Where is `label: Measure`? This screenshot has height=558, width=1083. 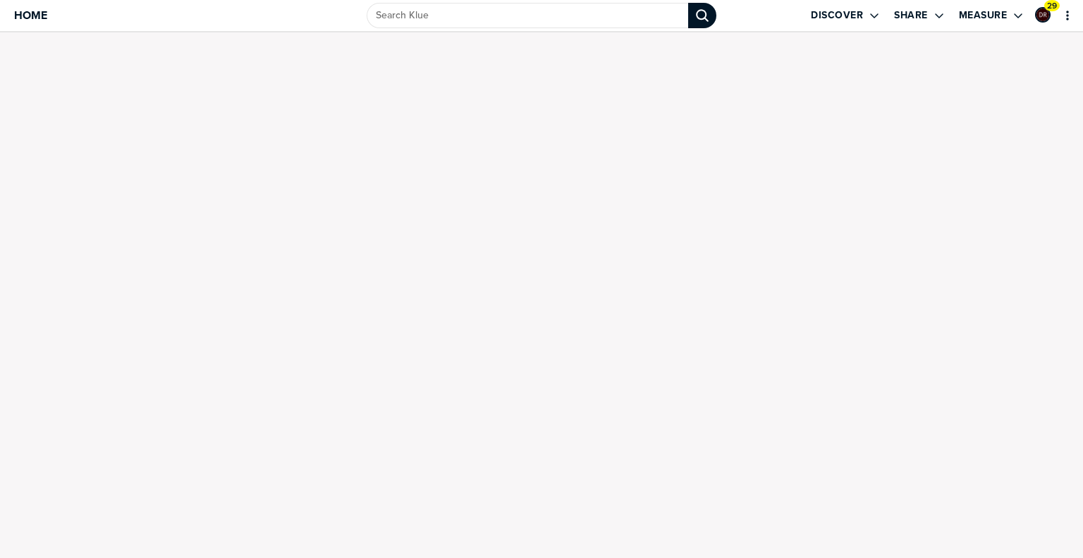
label: Measure is located at coordinates (983, 16).